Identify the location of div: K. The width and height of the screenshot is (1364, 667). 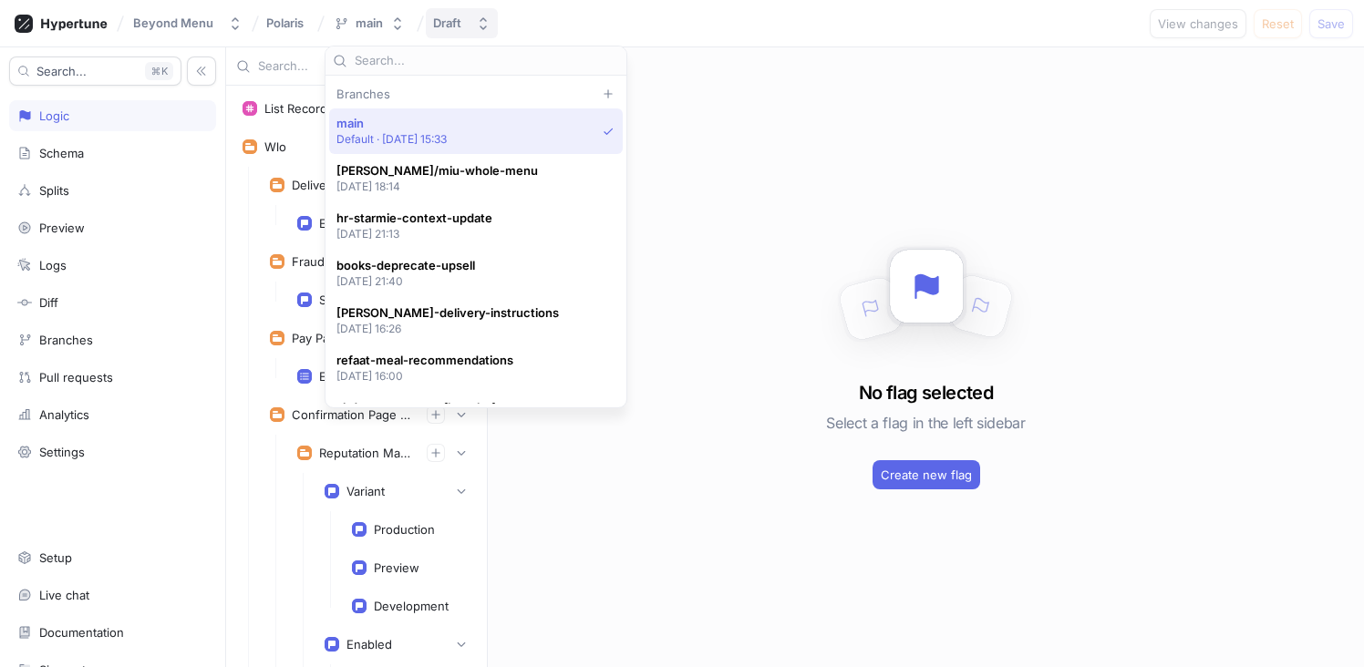
(159, 71).